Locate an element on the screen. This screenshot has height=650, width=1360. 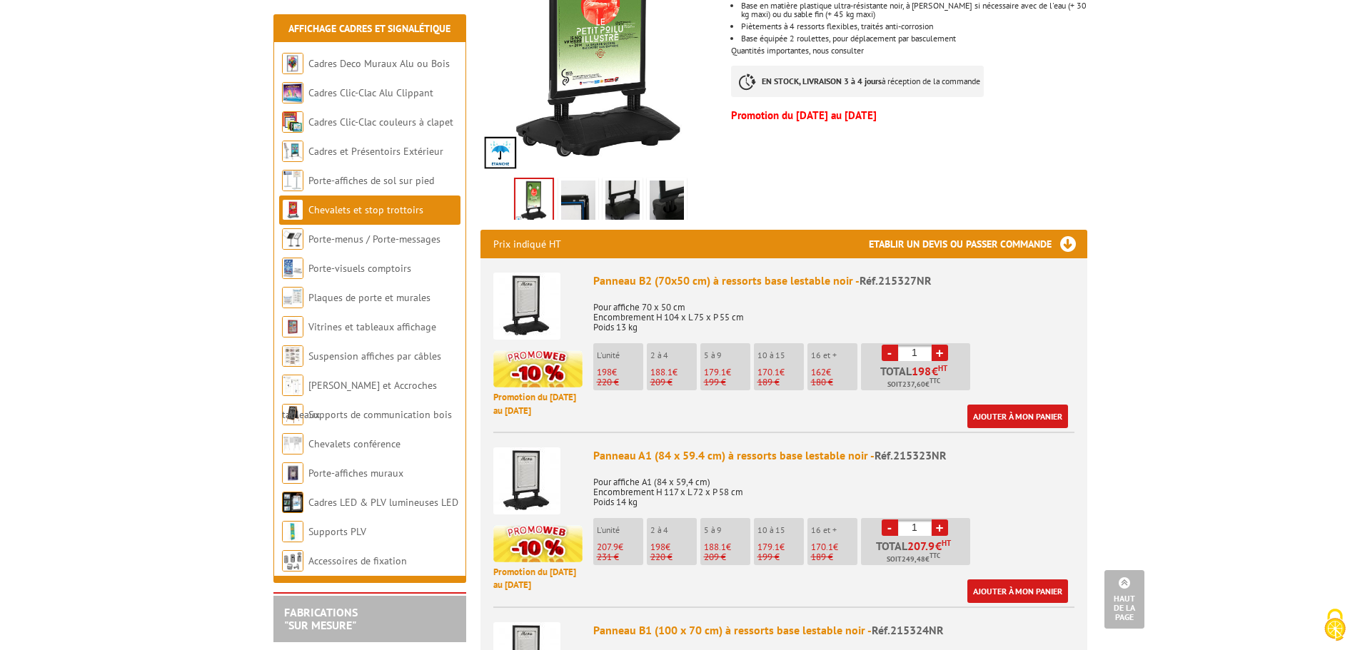
sup: HT is located at coordinates (942, 368).